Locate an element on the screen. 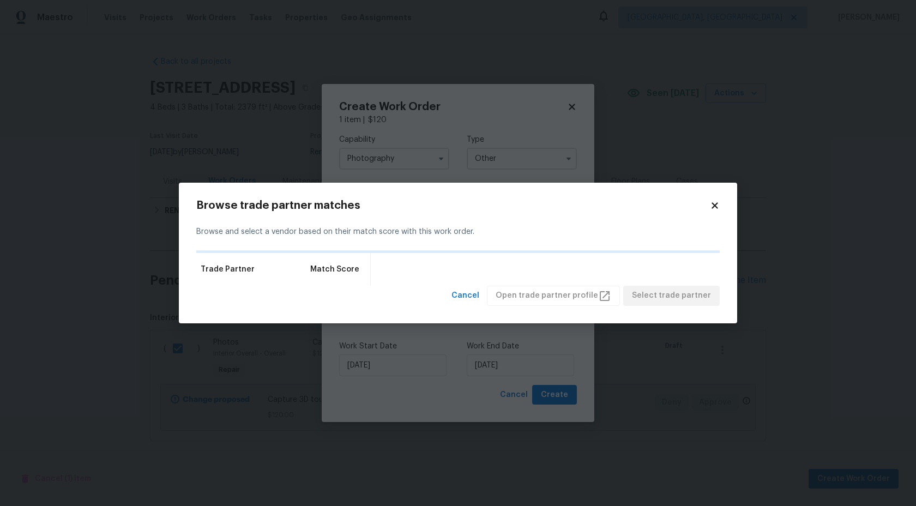 Image resolution: width=916 pixels, height=506 pixels. span: Match Score is located at coordinates (335, 269).